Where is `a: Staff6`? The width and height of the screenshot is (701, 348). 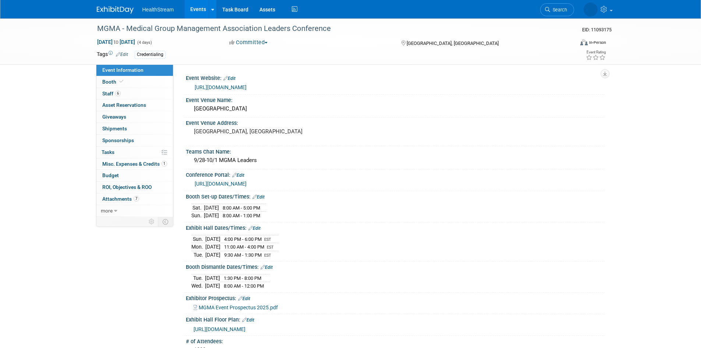 a: Staff6 is located at coordinates (135, 93).